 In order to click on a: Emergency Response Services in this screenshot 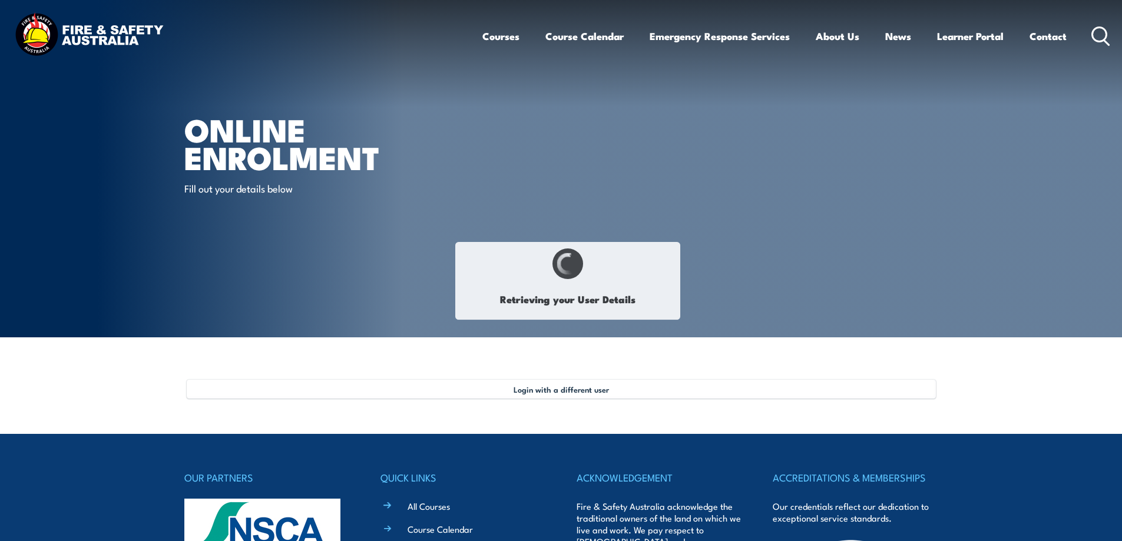, I will do `click(719, 36)`.